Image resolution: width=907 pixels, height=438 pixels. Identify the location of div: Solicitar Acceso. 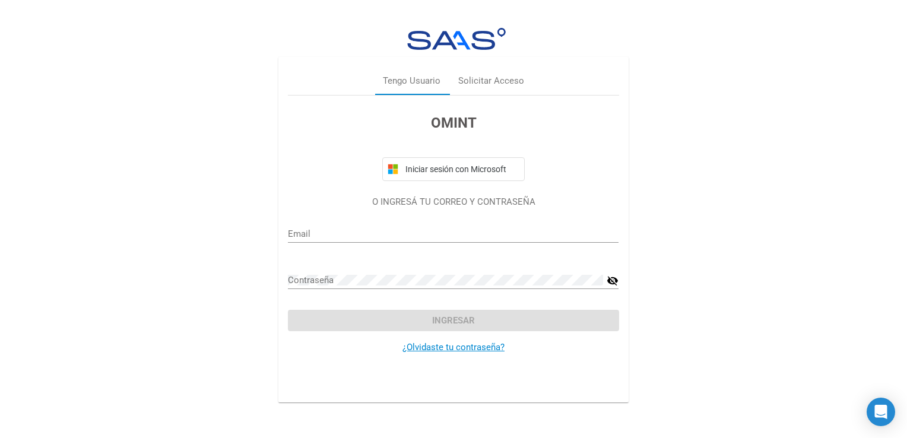
(491, 81).